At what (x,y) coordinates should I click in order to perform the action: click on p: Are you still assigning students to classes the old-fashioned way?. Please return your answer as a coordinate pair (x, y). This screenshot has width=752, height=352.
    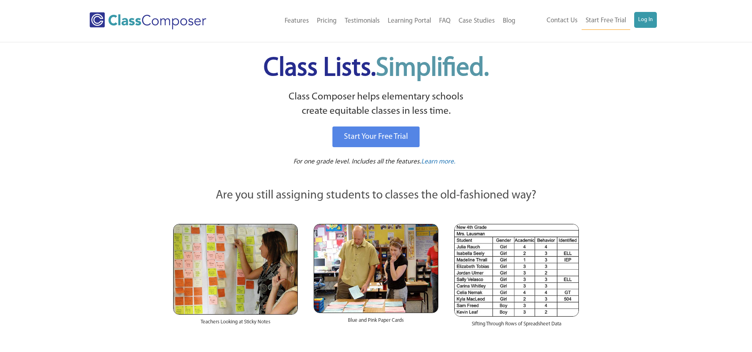
    Looking at the image, I should click on (376, 196).